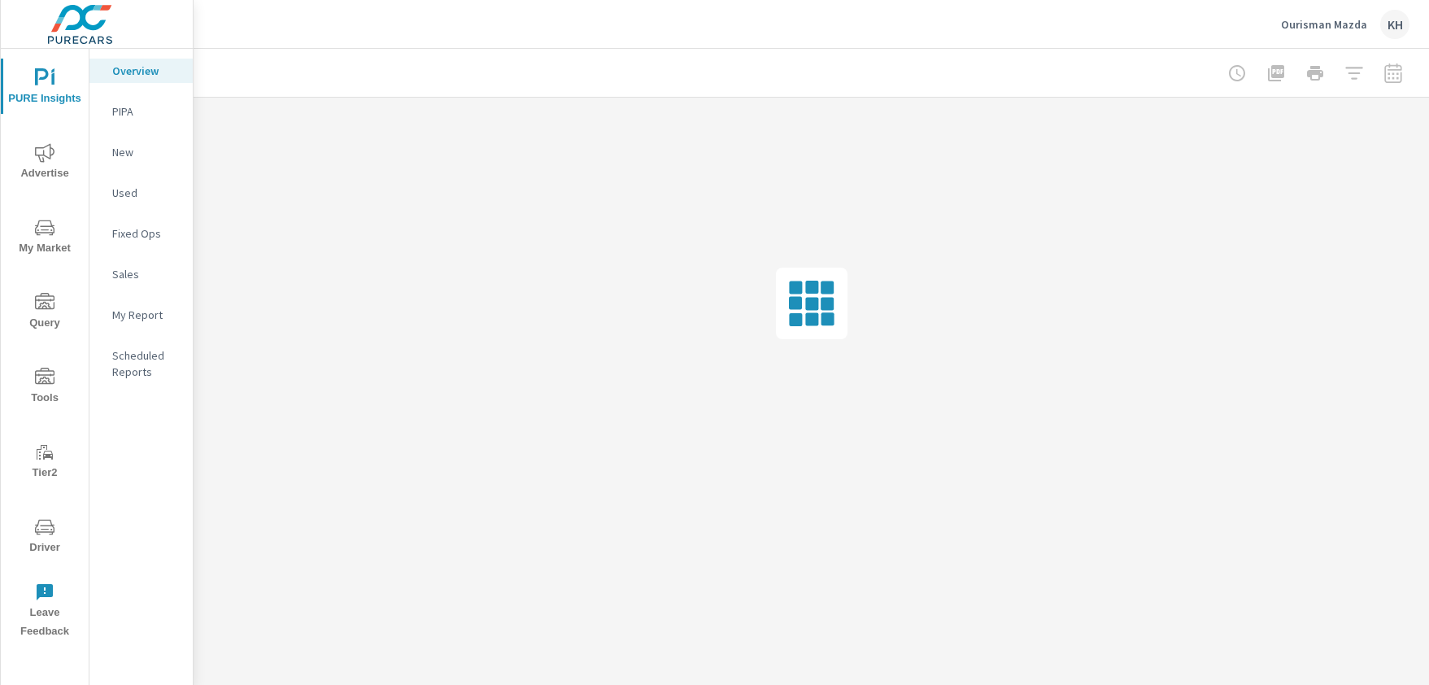  Describe the element at coordinates (146, 152) in the screenshot. I see `p: New` at that location.